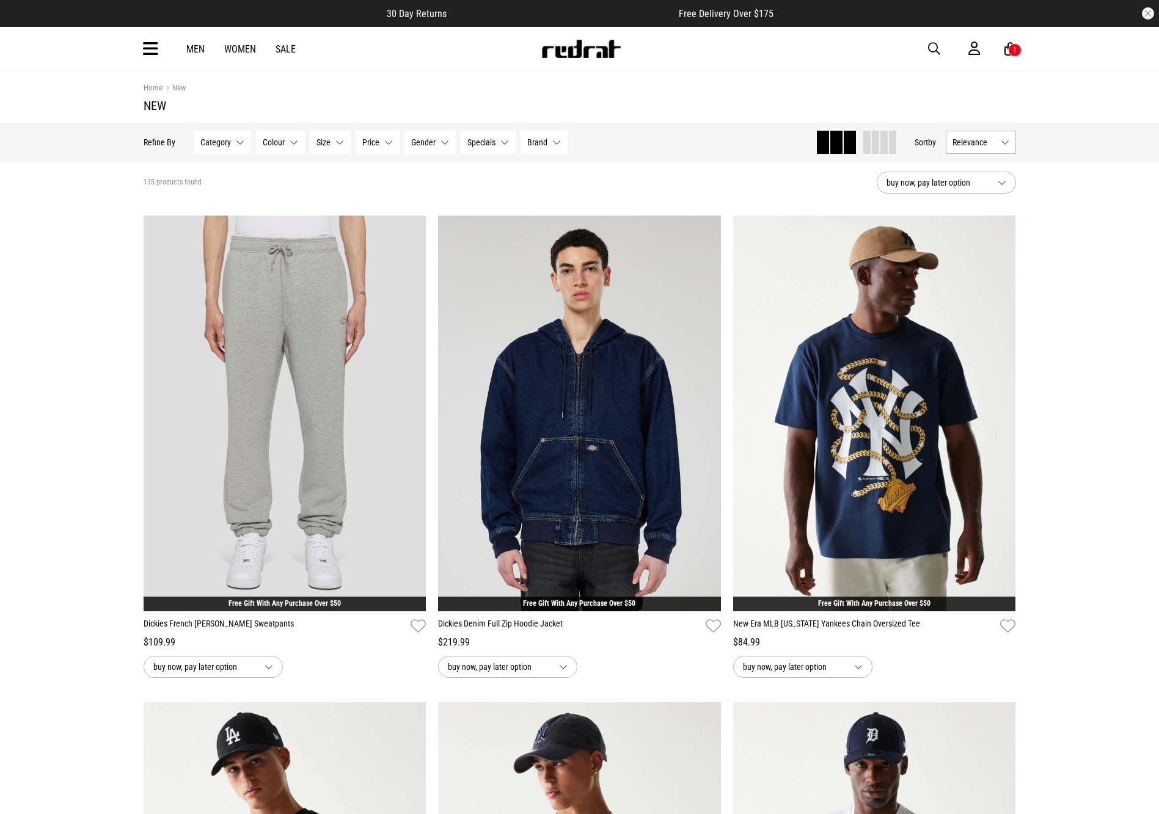  I want to click on span: Specials, so click(481, 142).